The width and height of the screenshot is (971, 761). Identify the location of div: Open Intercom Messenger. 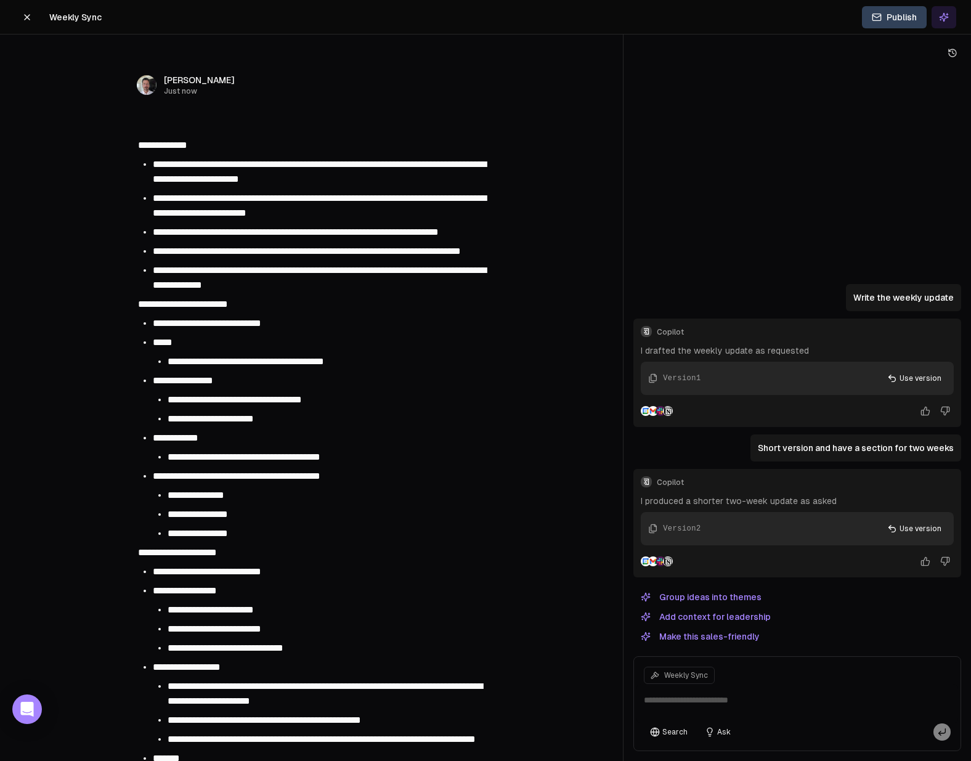
(27, 709).